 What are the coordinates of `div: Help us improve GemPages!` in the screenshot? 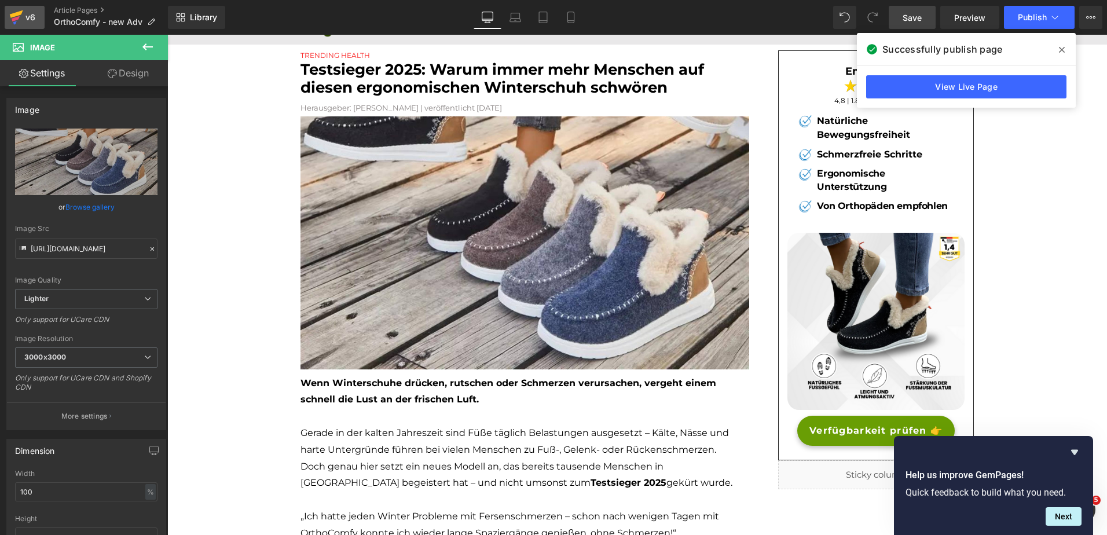 It's located at (993, 485).